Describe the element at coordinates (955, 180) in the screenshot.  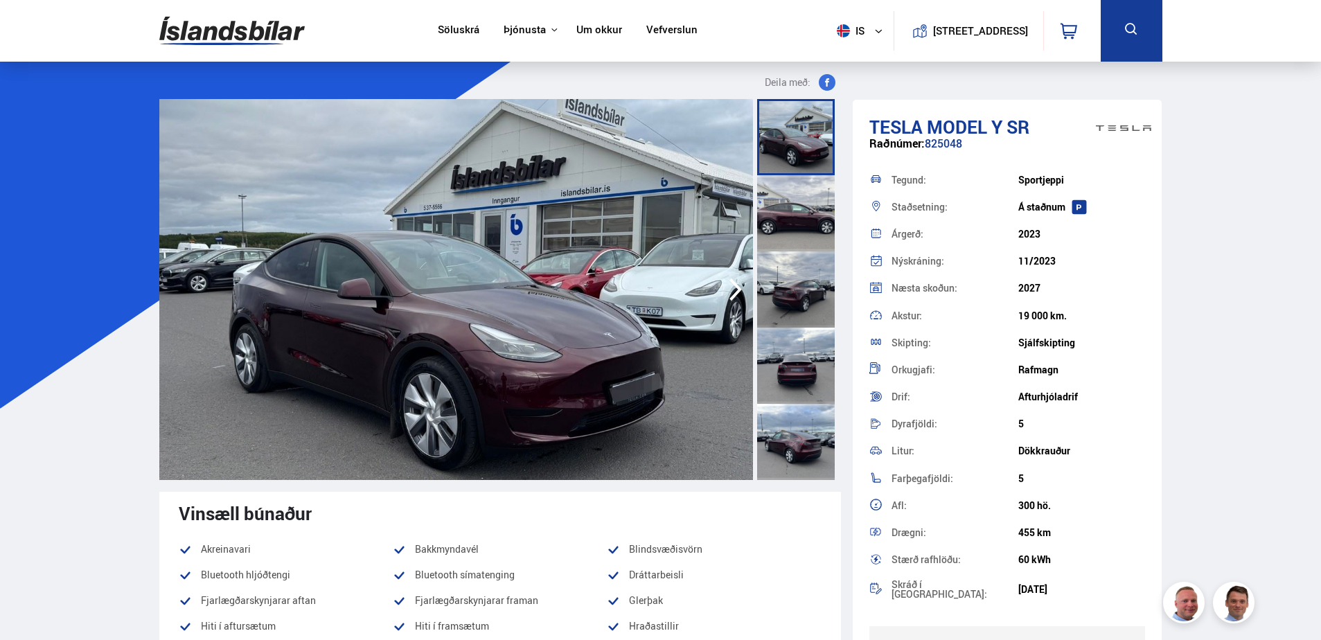
I see `div: Tegund:` at that location.